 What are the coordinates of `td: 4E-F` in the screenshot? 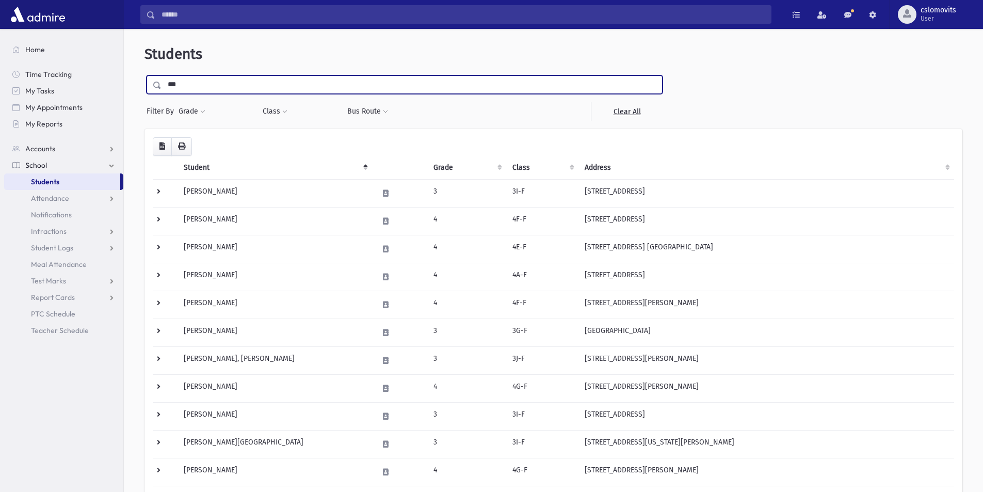 It's located at (542, 249).